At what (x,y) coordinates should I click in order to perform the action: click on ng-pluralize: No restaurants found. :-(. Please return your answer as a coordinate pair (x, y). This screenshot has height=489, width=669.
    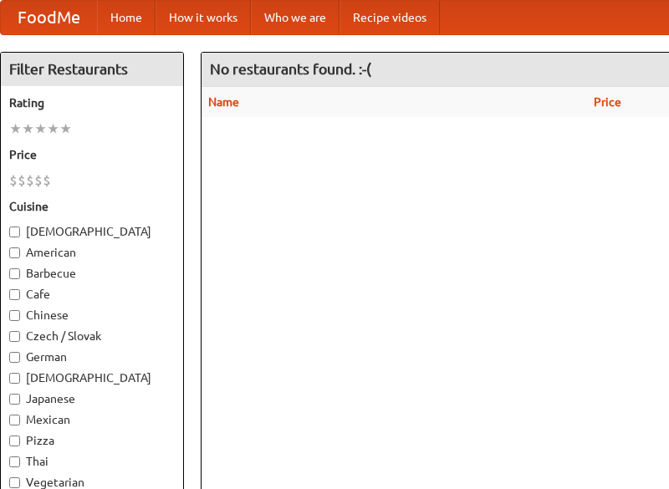
    Looking at the image, I should click on (290, 69).